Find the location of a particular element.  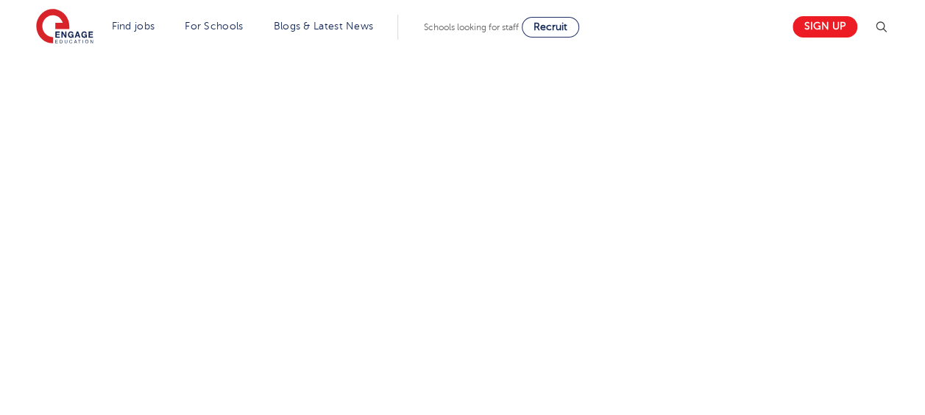

span: Recruit is located at coordinates (550, 26).